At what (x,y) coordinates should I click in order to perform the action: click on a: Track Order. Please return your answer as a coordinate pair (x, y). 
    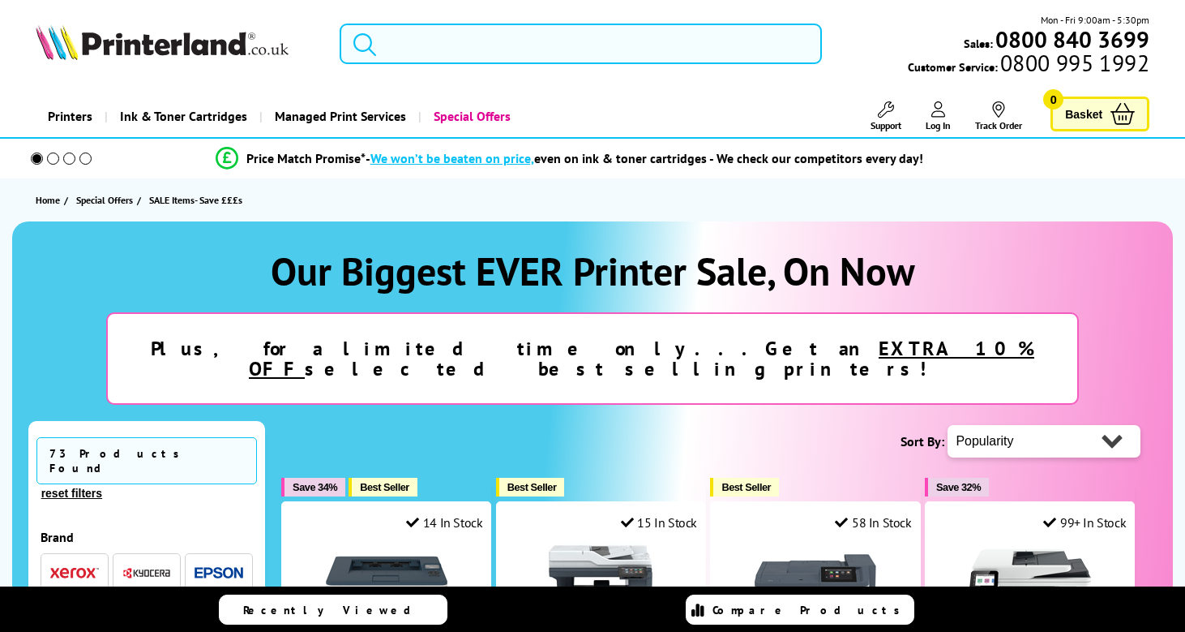
    Looking at the image, I should click on (999, 116).